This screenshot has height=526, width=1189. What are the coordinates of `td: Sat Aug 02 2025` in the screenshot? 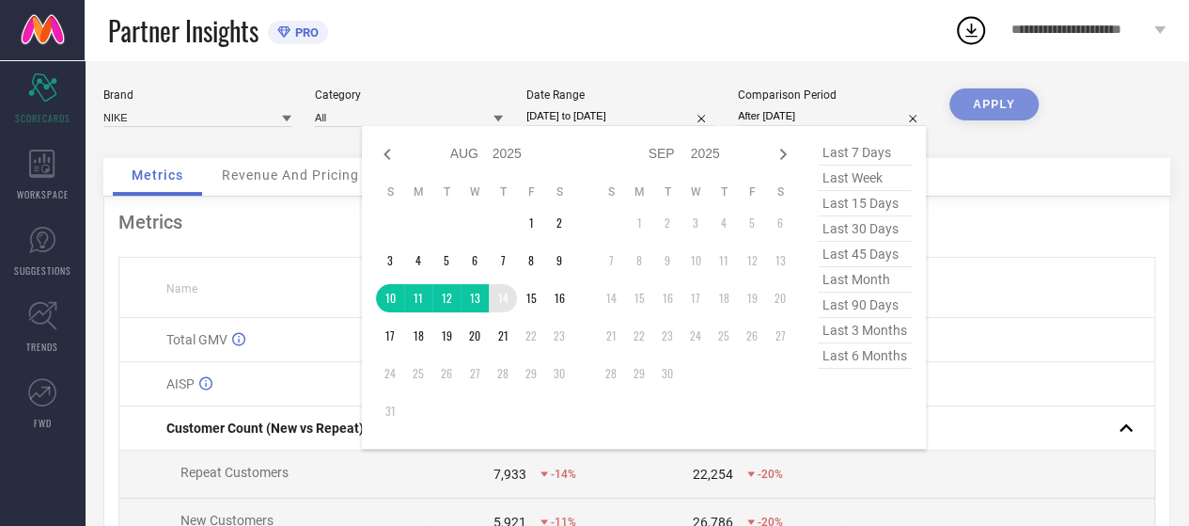 It's located at (559, 223).